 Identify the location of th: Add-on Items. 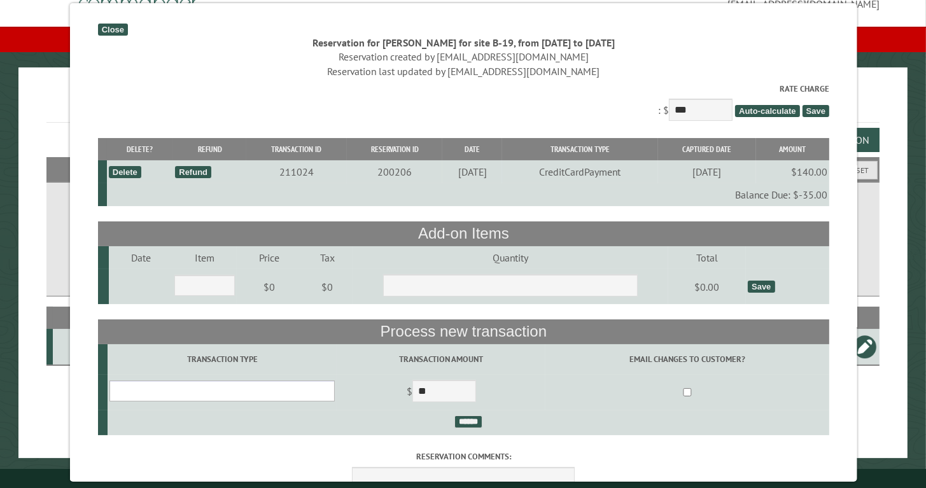
(463, 234).